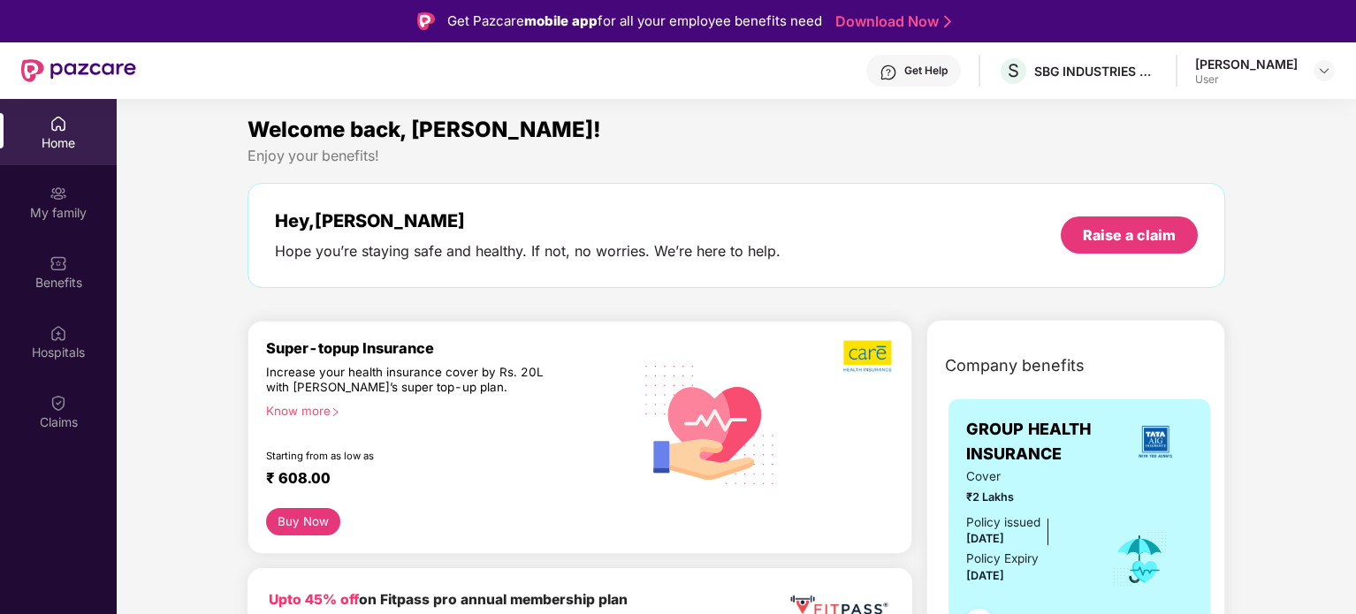 The width and height of the screenshot is (1356, 614). Describe the element at coordinates (448, 599) in the screenshot. I see `b: on Fitpass pro annual membership plan` at that location.